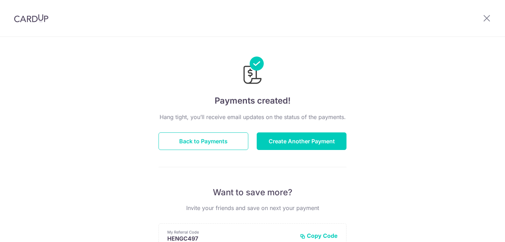 This screenshot has width=505, height=242. I want to click on p: Want to save more?, so click(253, 192).